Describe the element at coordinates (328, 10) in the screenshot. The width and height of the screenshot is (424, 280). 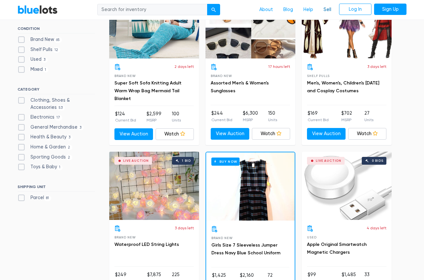
I see `a: Sell` at that location.